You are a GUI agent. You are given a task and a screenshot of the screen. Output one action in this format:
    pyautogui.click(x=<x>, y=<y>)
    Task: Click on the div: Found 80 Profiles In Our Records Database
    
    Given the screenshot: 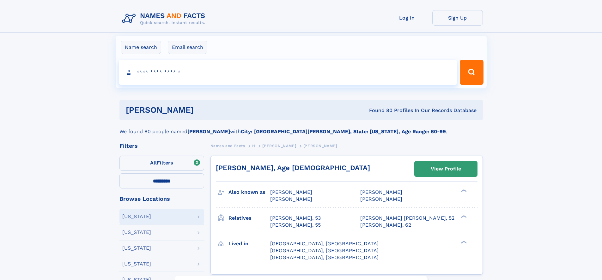 What is the action you would take?
    pyautogui.click(x=379, y=111)
    